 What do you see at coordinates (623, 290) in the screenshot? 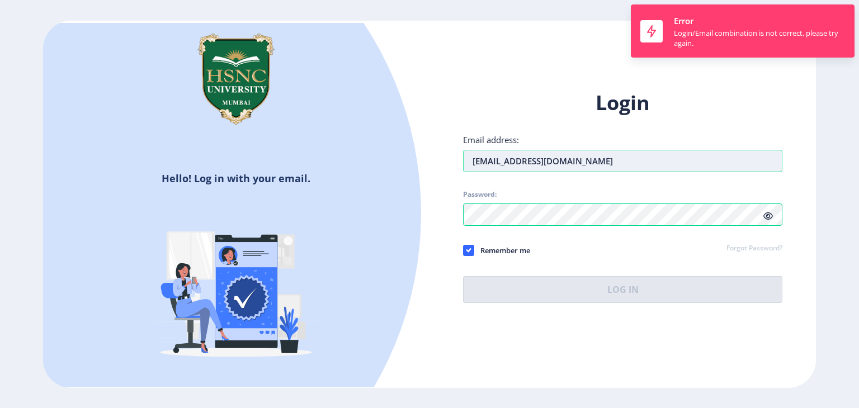
I see `button: Log In` at bounding box center [623, 290].